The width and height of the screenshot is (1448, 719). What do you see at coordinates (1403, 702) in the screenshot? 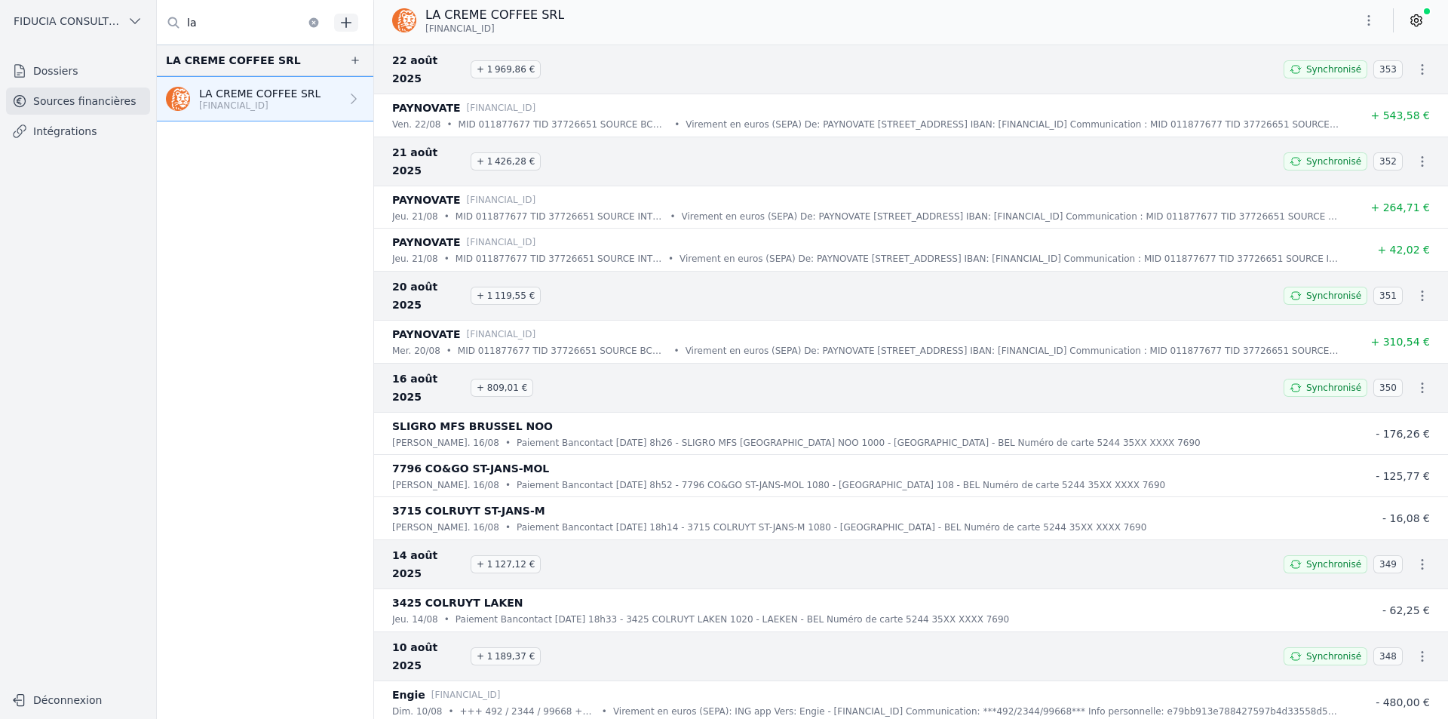
I see `span: - 480,00 €` at bounding box center [1403, 702].